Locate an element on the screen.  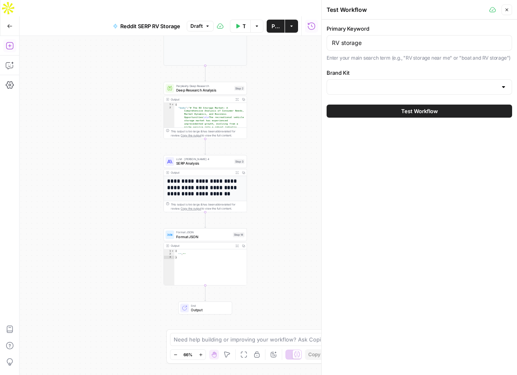
span: Copy is located at coordinates (315, 354).